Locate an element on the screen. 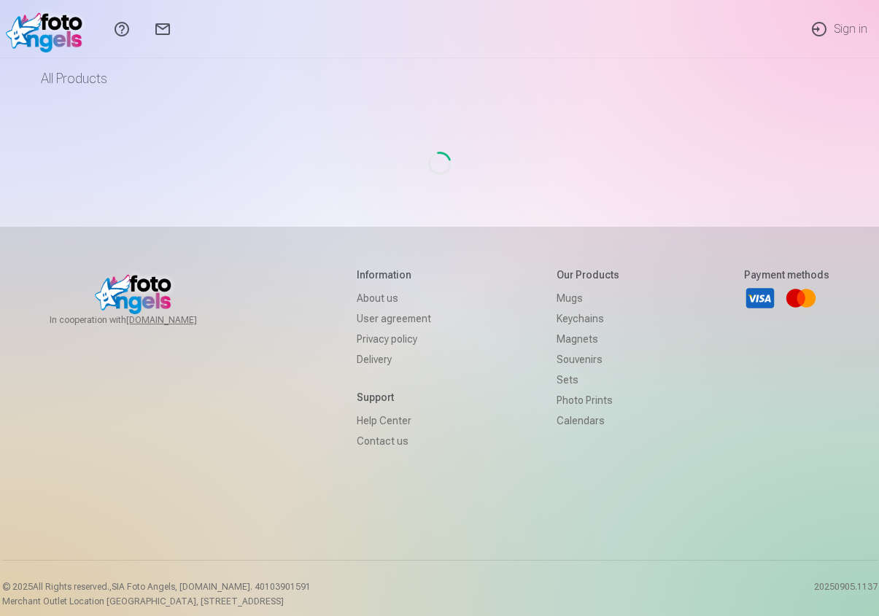 The height and width of the screenshot is (616, 879). a: Delivery is located at coordinates (394, 360).